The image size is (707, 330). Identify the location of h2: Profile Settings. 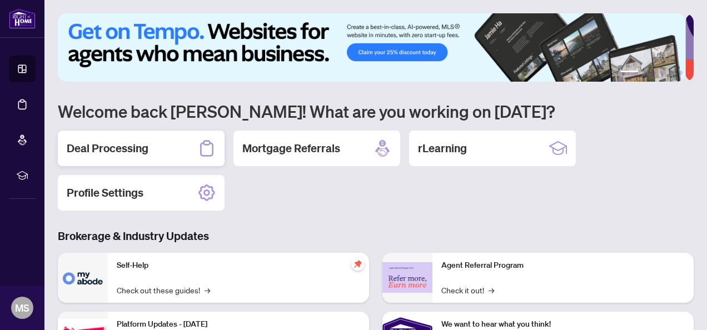
(105, 193).